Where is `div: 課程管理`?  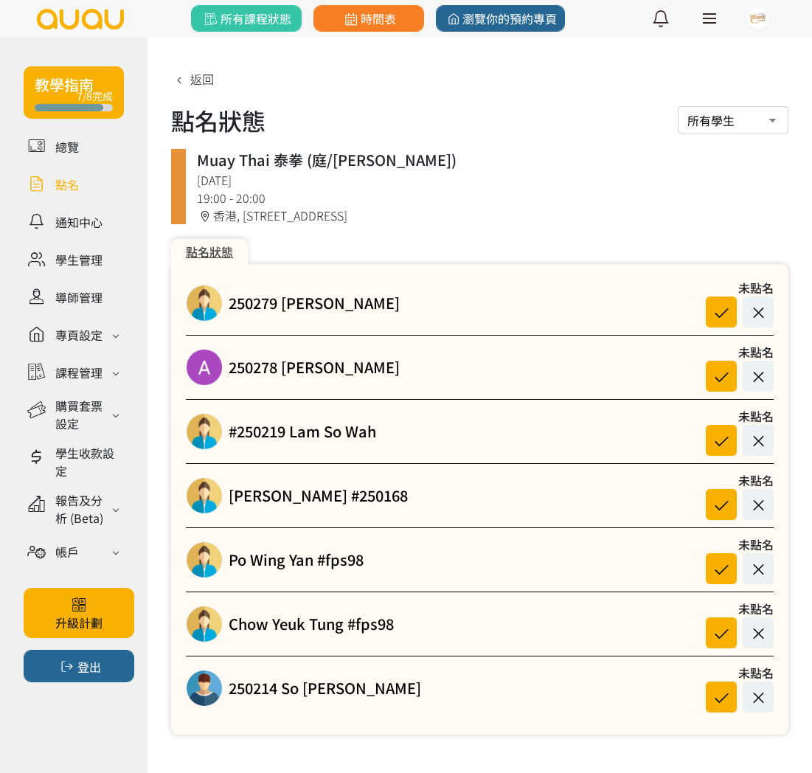 div: 課程管理 is located at coordinates (79, 373).